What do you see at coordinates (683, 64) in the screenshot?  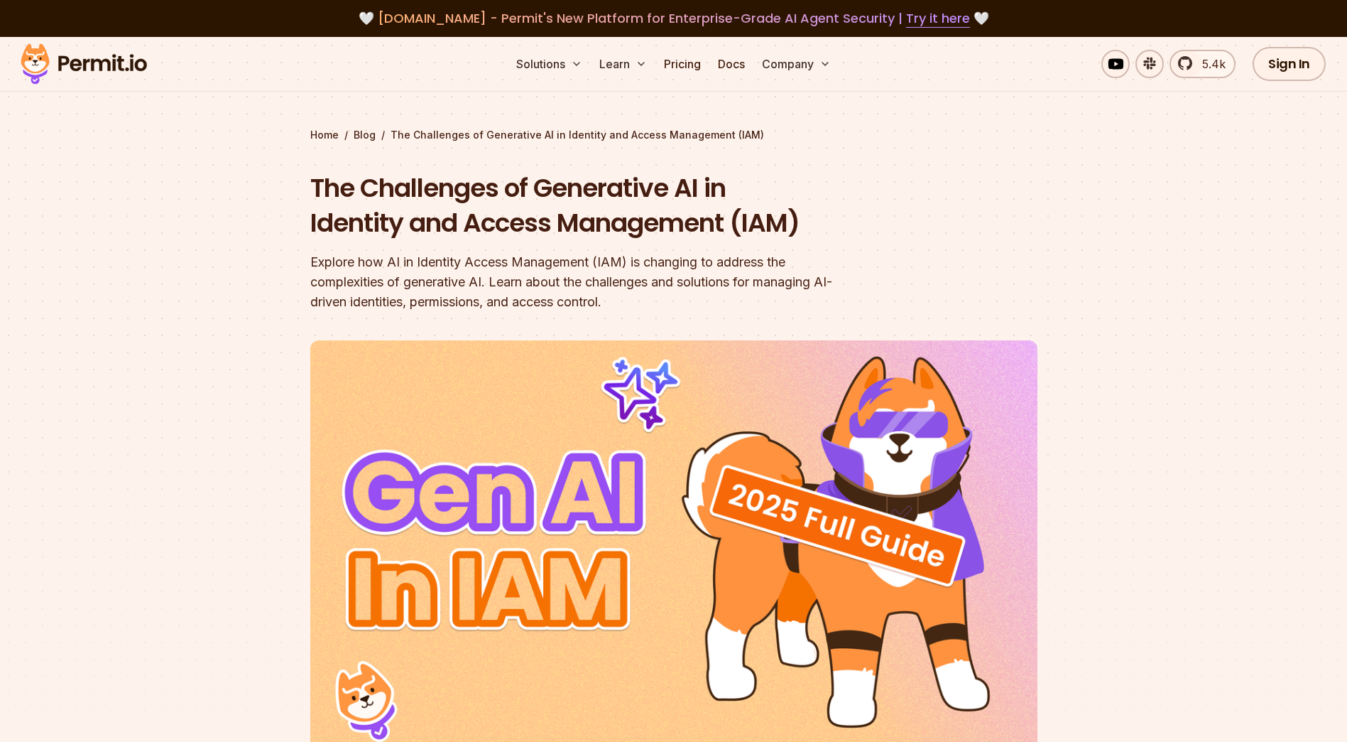 I see `a: Pricing` at bounding box center [683, 64].